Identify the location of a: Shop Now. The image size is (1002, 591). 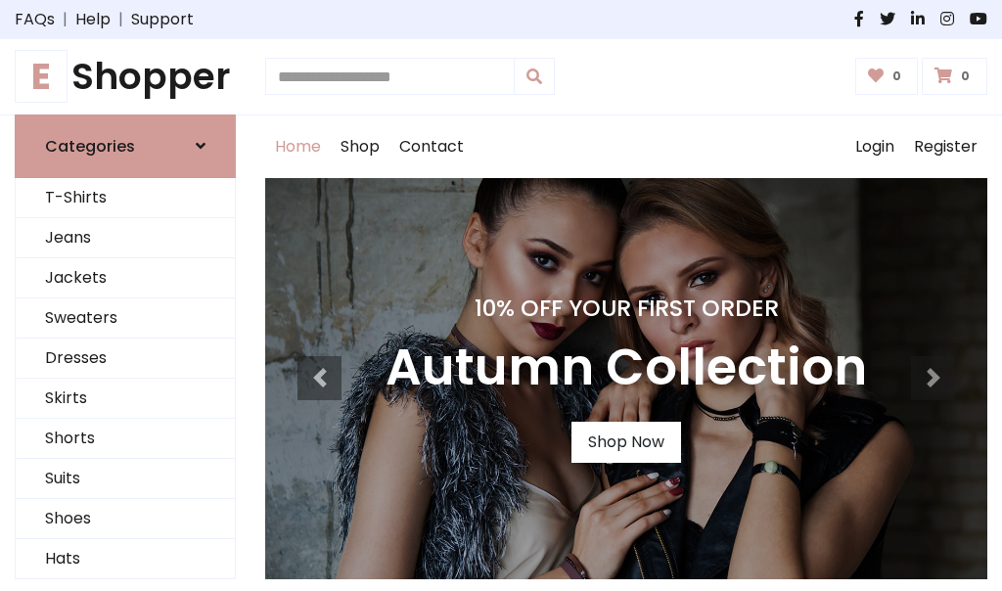
(626, 442).